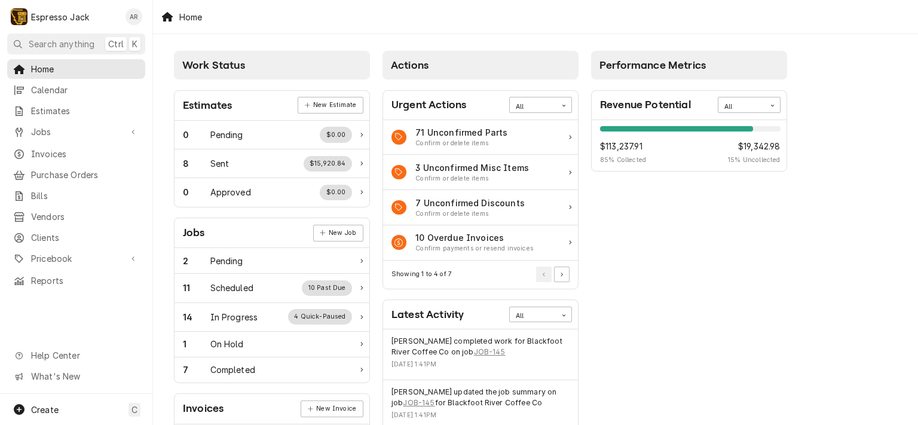 The height and width of the screenshot is (425, 918). What do you see at coordinates (652, 65) in the screenshot?
I see `span: Performance Metrics` at bounding box center [652, 65].